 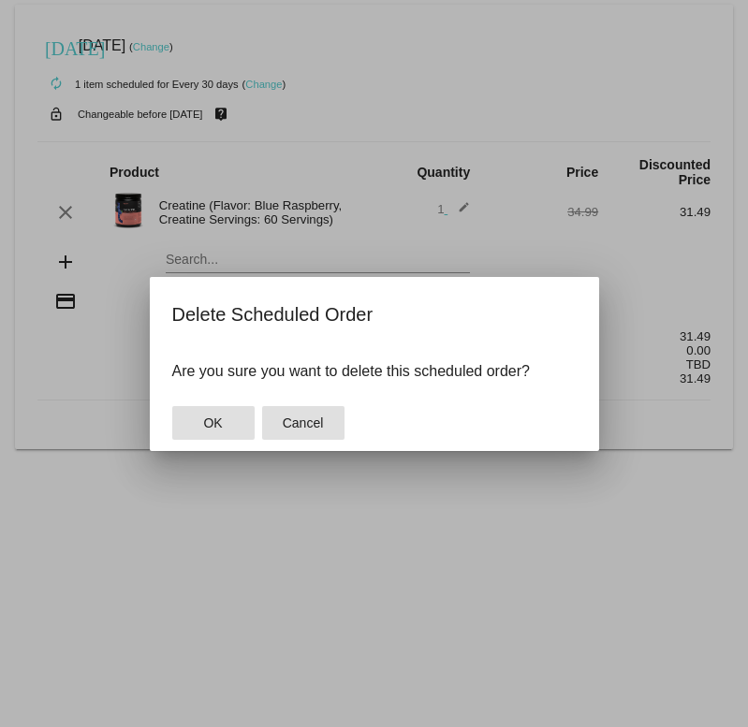 What do you see at coordinates (212, 423) in the screenshot?
I see `span: OK` at bounding box center [212, 423].